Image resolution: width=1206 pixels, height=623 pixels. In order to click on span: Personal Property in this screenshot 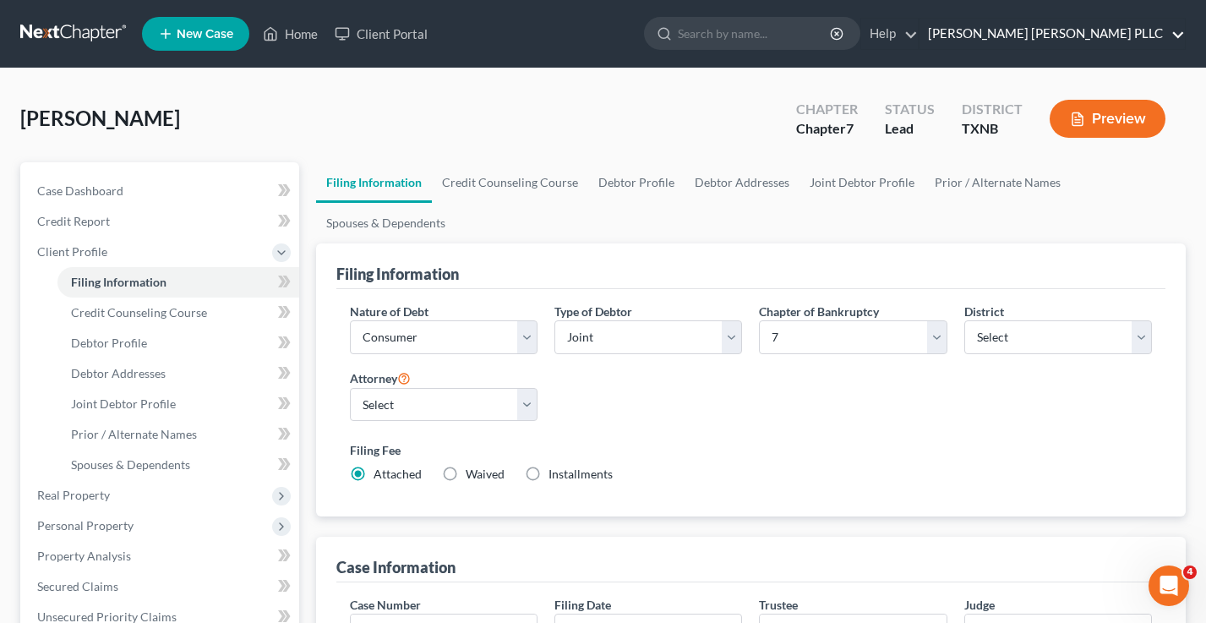, I will do `click(85, 525)`.